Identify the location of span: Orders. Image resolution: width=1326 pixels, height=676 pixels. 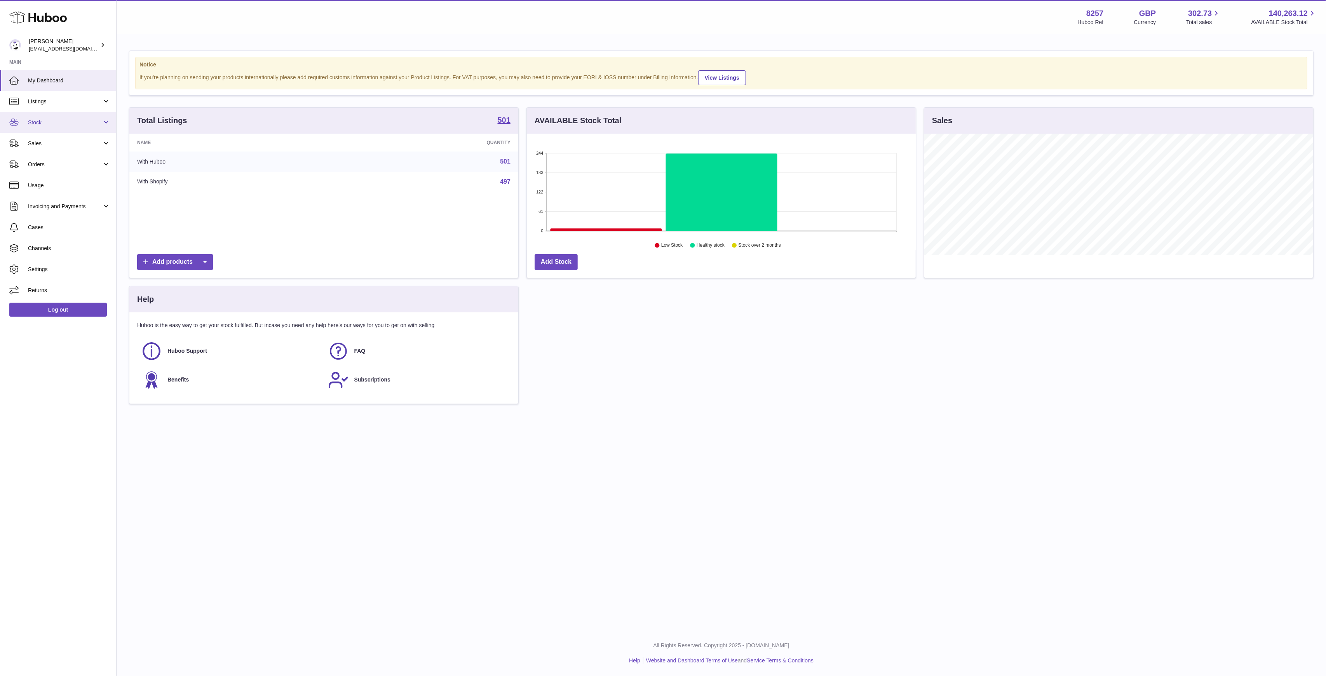
(65, 164).